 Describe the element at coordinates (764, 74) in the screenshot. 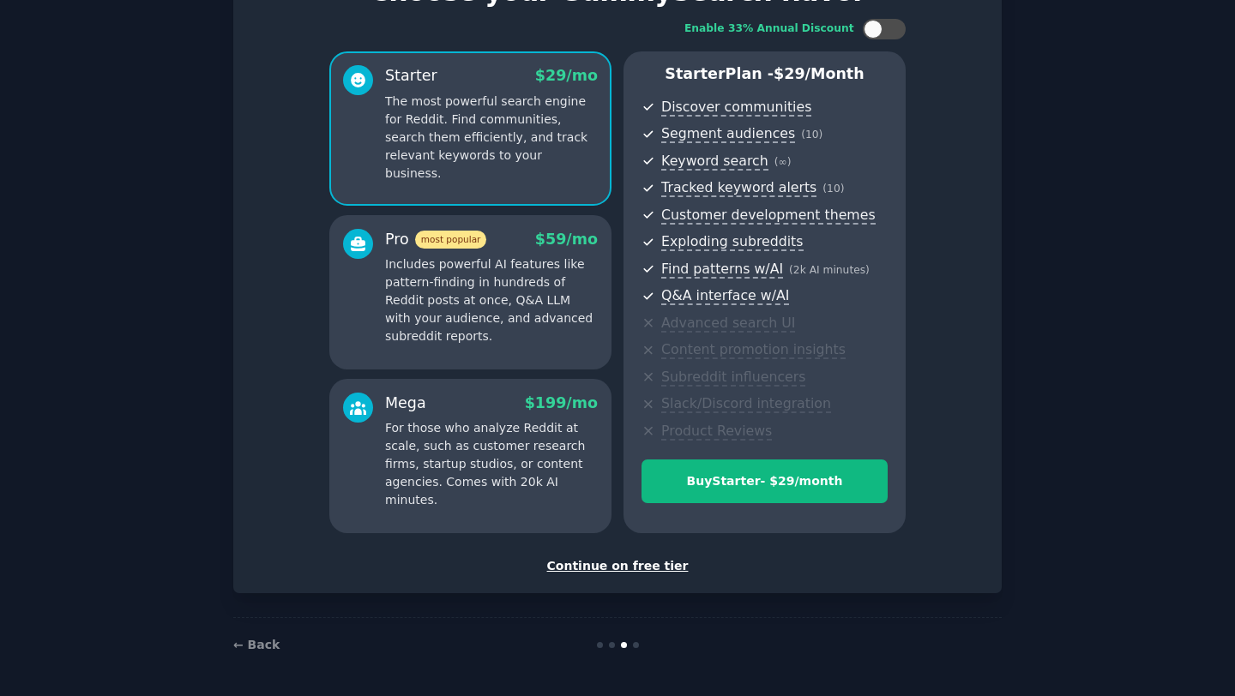

I see `p: Starter Plan -` at that location.